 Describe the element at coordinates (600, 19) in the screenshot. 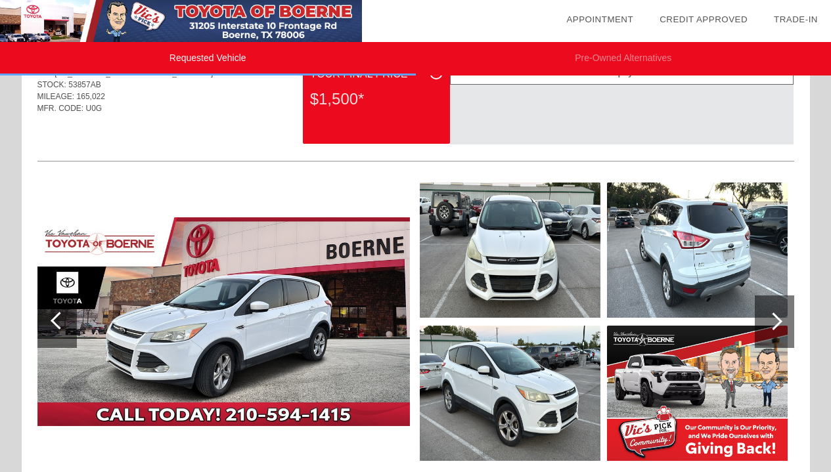

I see `a: Appointment` at that location.